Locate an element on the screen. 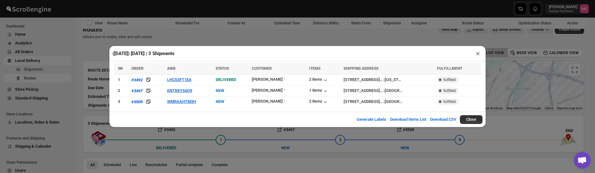 The image size is (595, 173). td: 3 is located at coordinates (122, 102).